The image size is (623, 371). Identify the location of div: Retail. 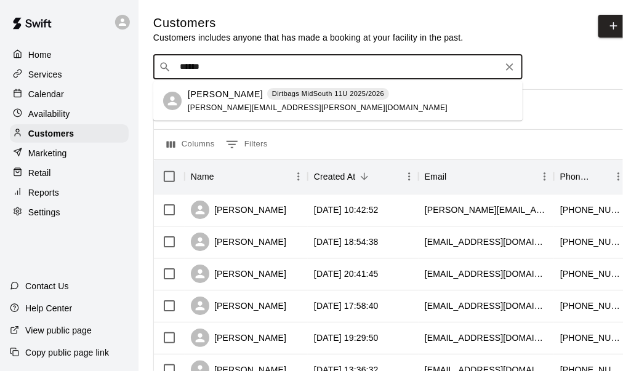
(69, 173).